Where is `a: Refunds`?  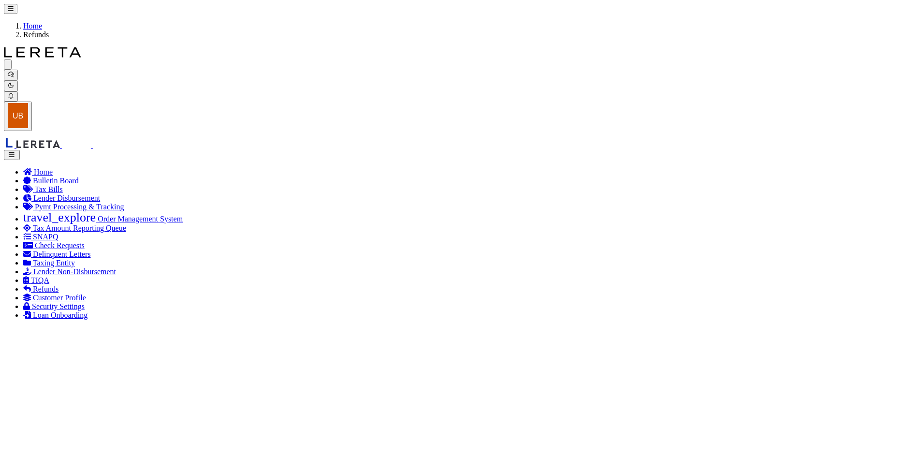
a: Refunds is located at coordinates (41, 289).